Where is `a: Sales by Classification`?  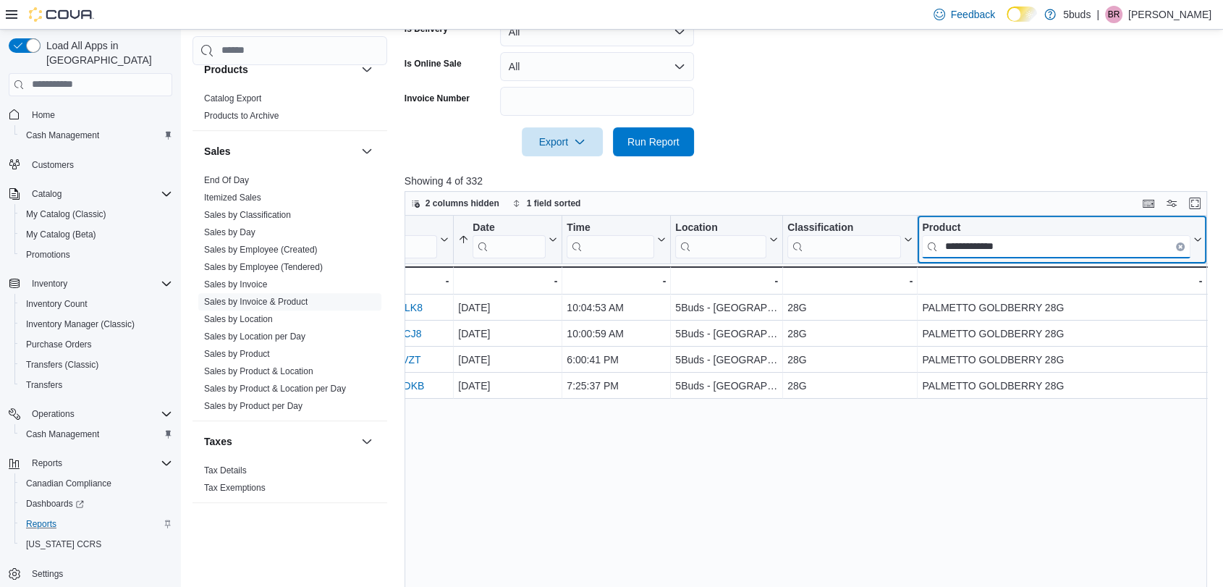
a: Sales by Classification is located at coordinates (248, 215).